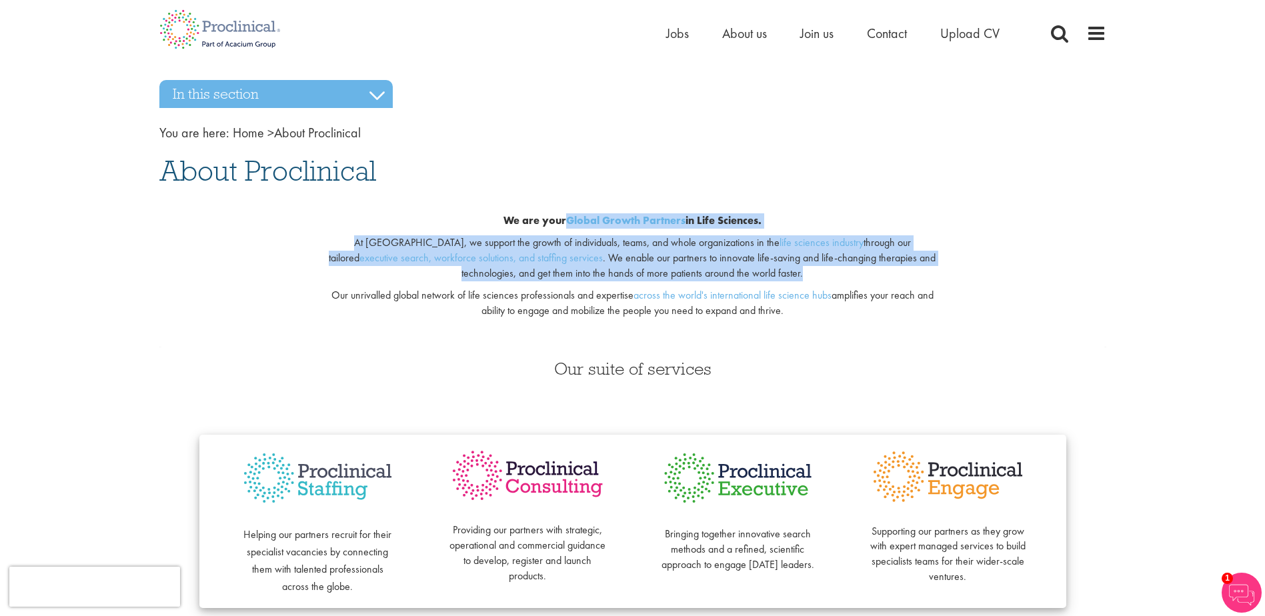 This screenshot has height=616, width=1265. What do you see at coordinates (632, 303) in the screenshot?
I see `p: Our unrivalled global network of life sciences professionals and expertise amplifies your reach a...` at bounding box center [632, 303].